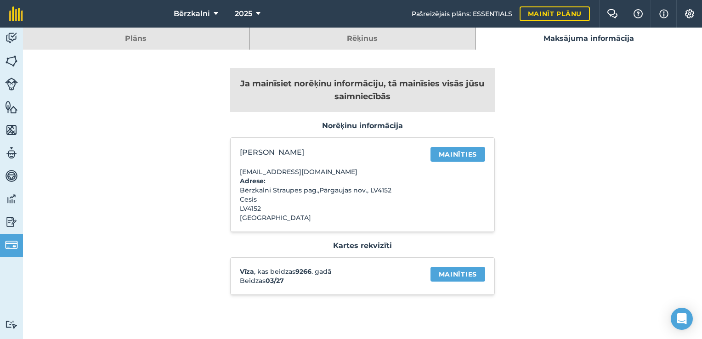  Describe the element at coordinates (664, 14) in the screenshot. I see `img: svg+xml;base64,PHN2ZyB4bWxucz0iaHR0cDovL3d3dy53My5vcmcvMjAwMC9zdmciIHdpZHRoPSIxNyIgaGVpZ2h0PSIxNy...` at that location.